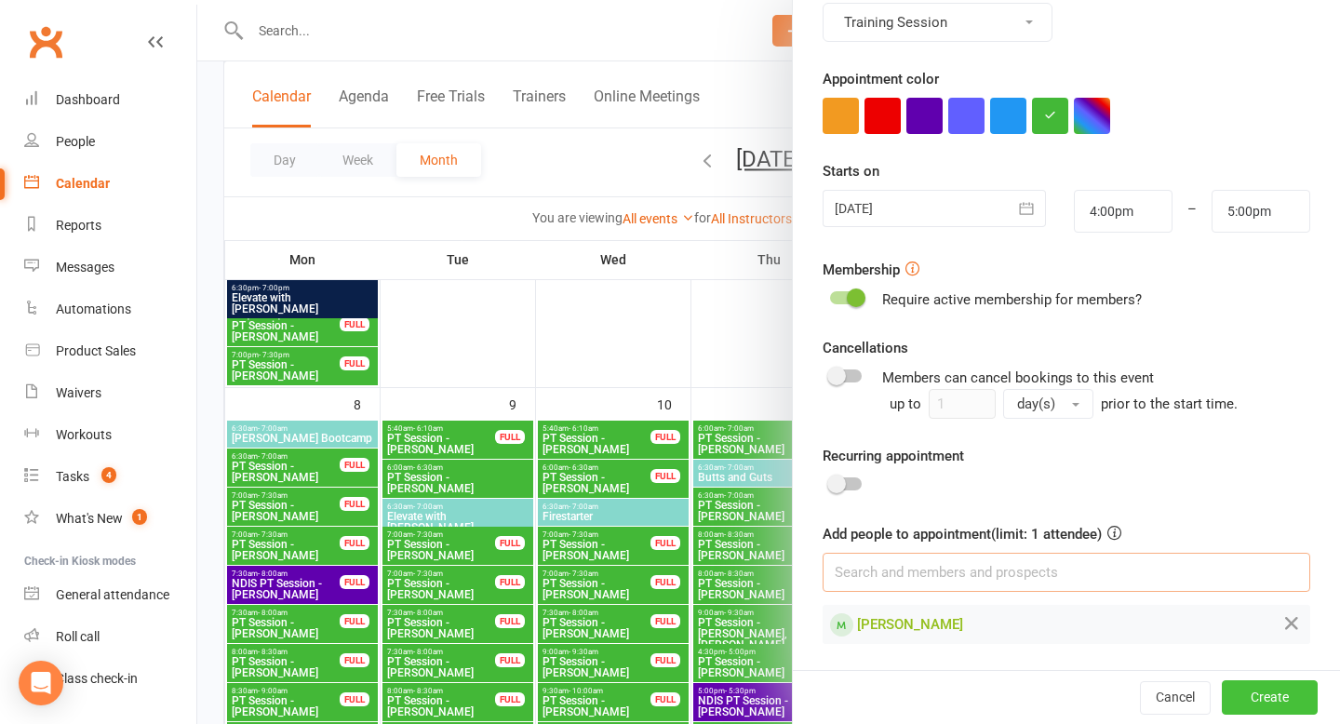 Image resolution: width=1340 pixels, height=724 pixels. I want to click on a: Dashboard, so click(110, 100).